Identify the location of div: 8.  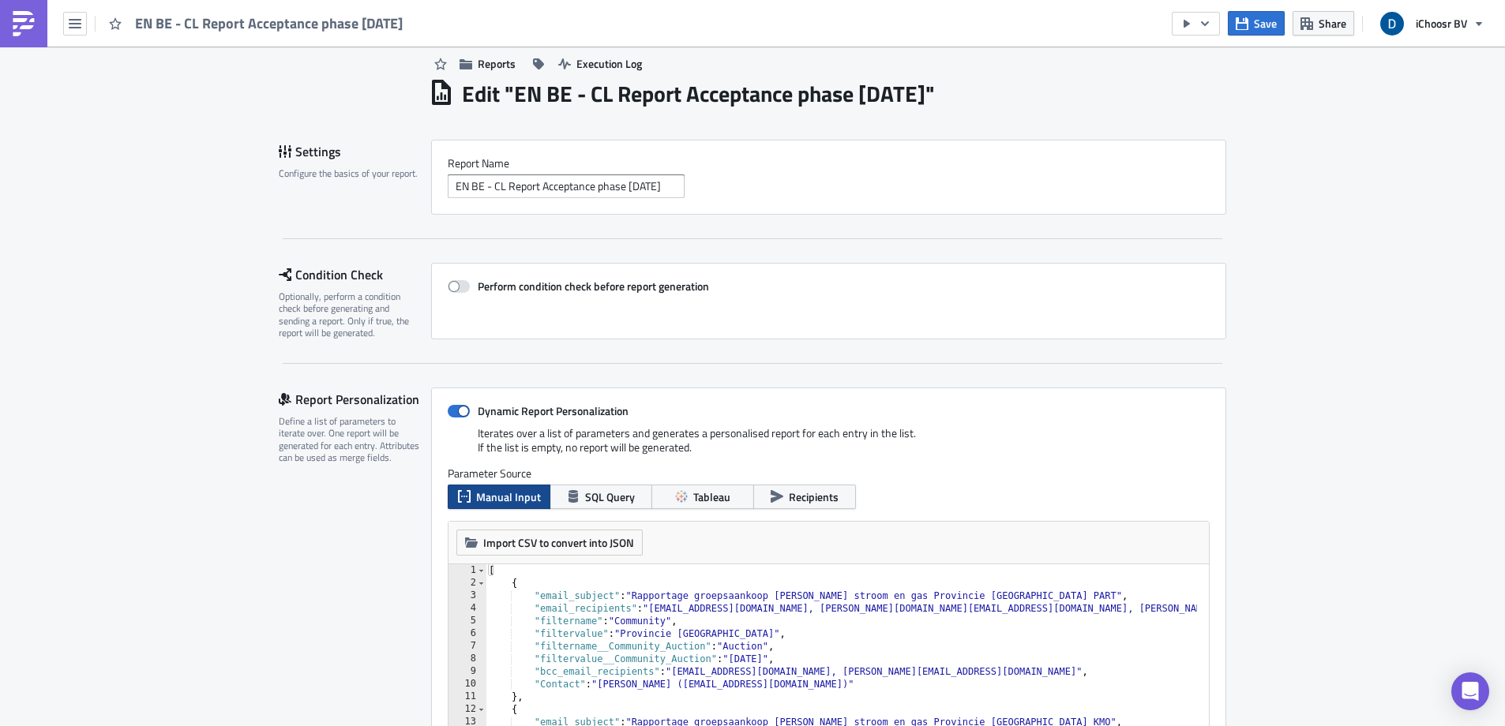
(467, 659).